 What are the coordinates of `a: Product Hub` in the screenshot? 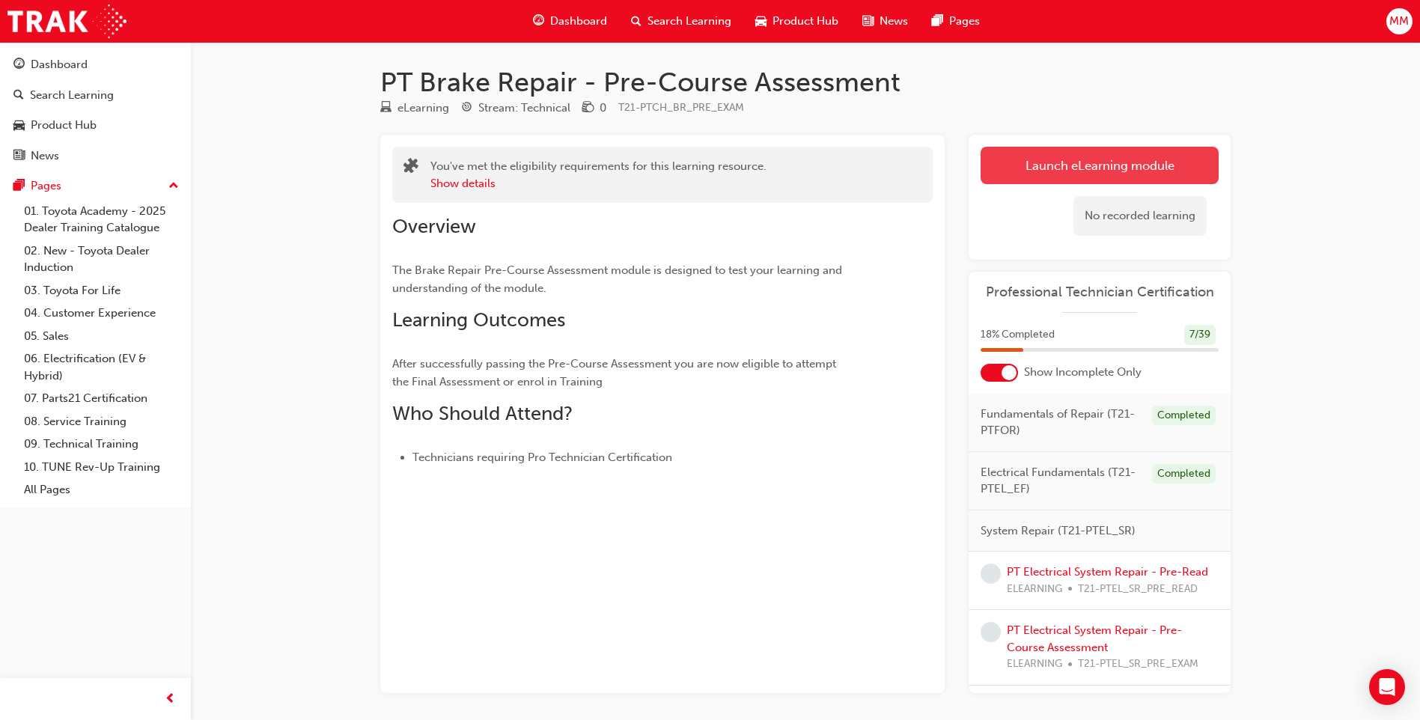 It's located at (95, 125).